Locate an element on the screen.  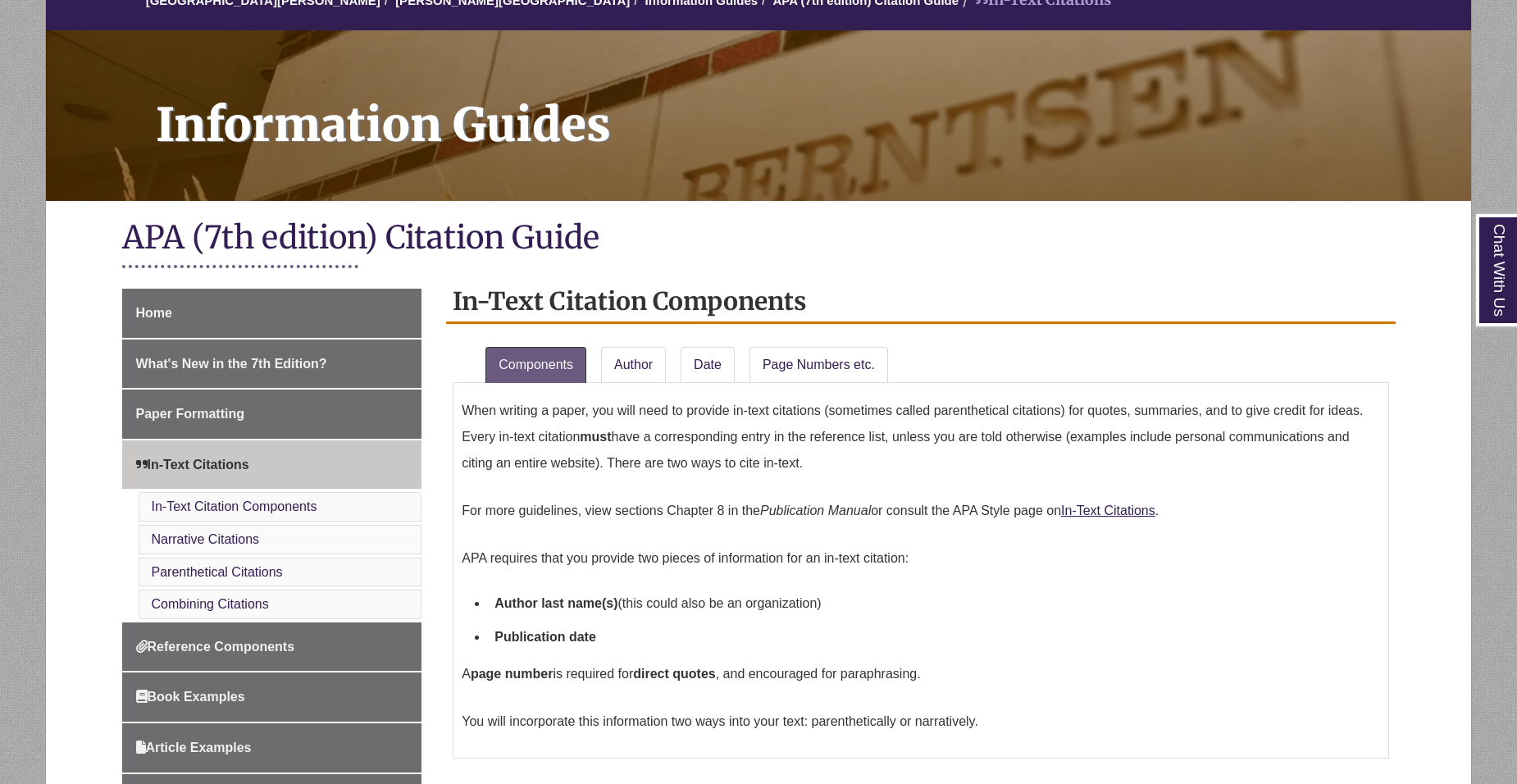
p: For more guidelines, view sections Chapter 8 in the or consult the APA Style page on . is located at coordinates (920, 511).